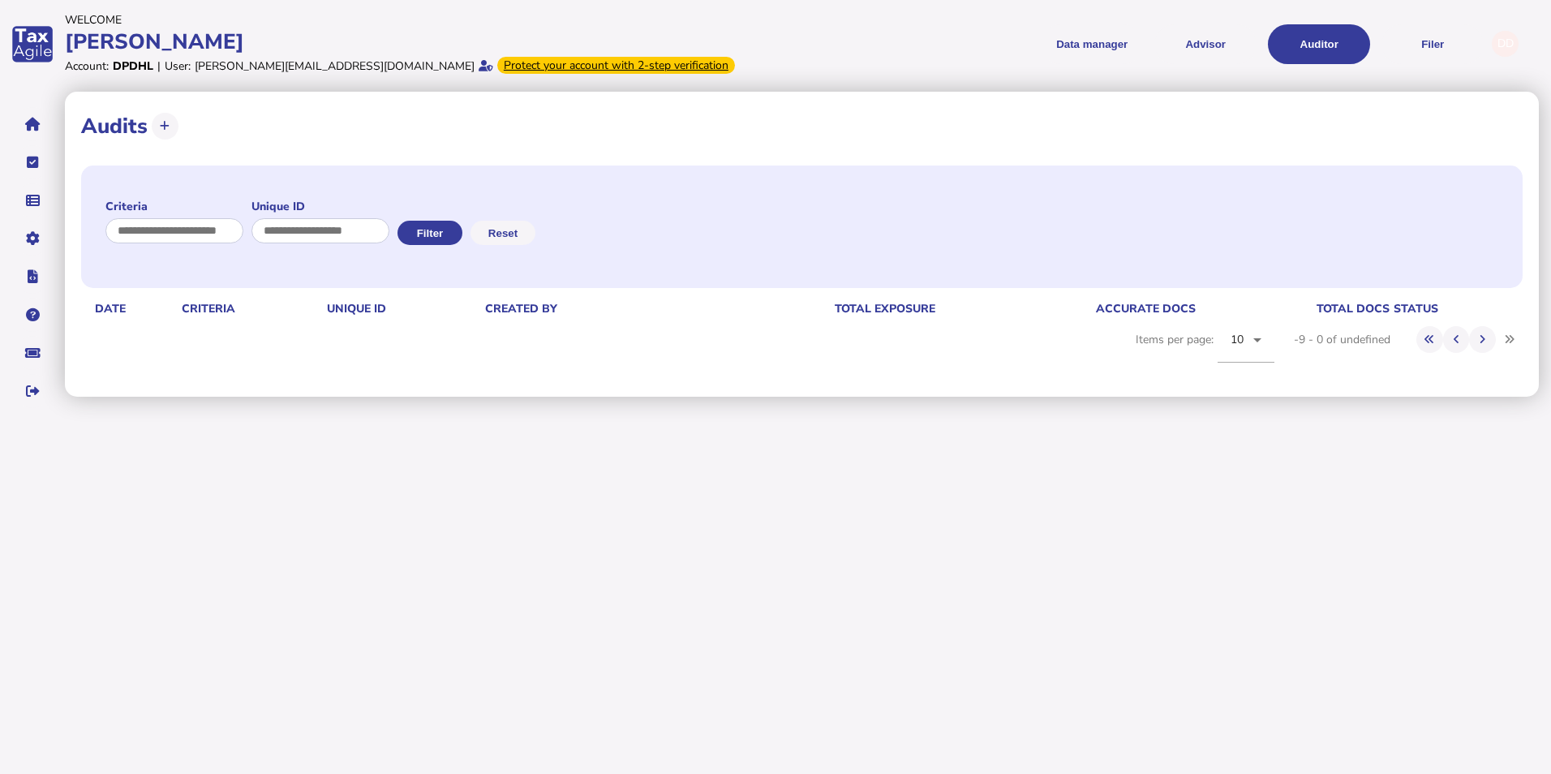 The image size is (1551, 774). Describe the element at coordinates (320, 206) in the screenshot. I see `label: Unique ID` at that location.